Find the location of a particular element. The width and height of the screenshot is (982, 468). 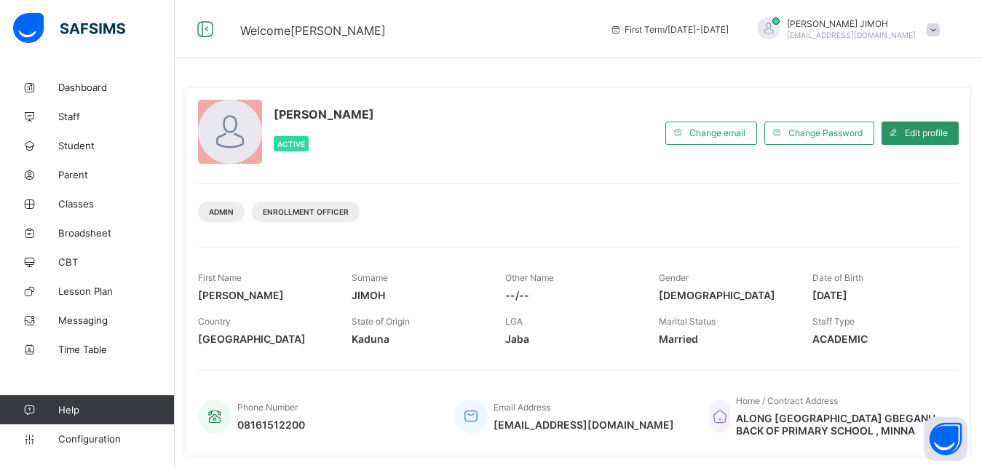

span: Kaduna is located at coordinates (417, 339).